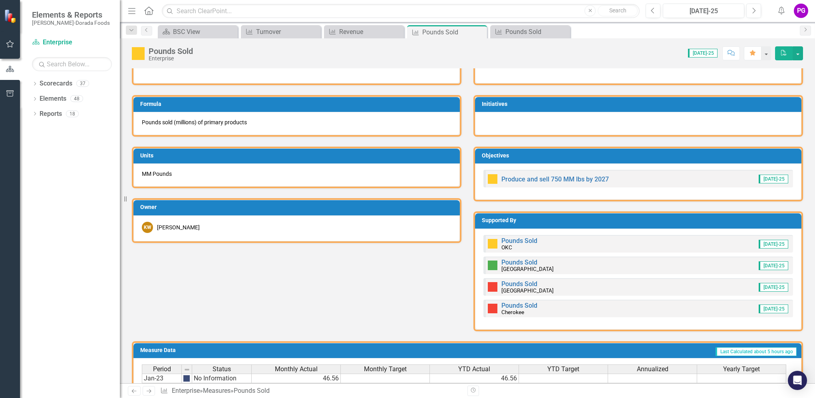  What do you see at coordinates (187, 370) in the screenshot?
I see `img: 8DAGhfEEPCf229AAAAAElFTkSuQmCC` at bounding box center [187, 370].